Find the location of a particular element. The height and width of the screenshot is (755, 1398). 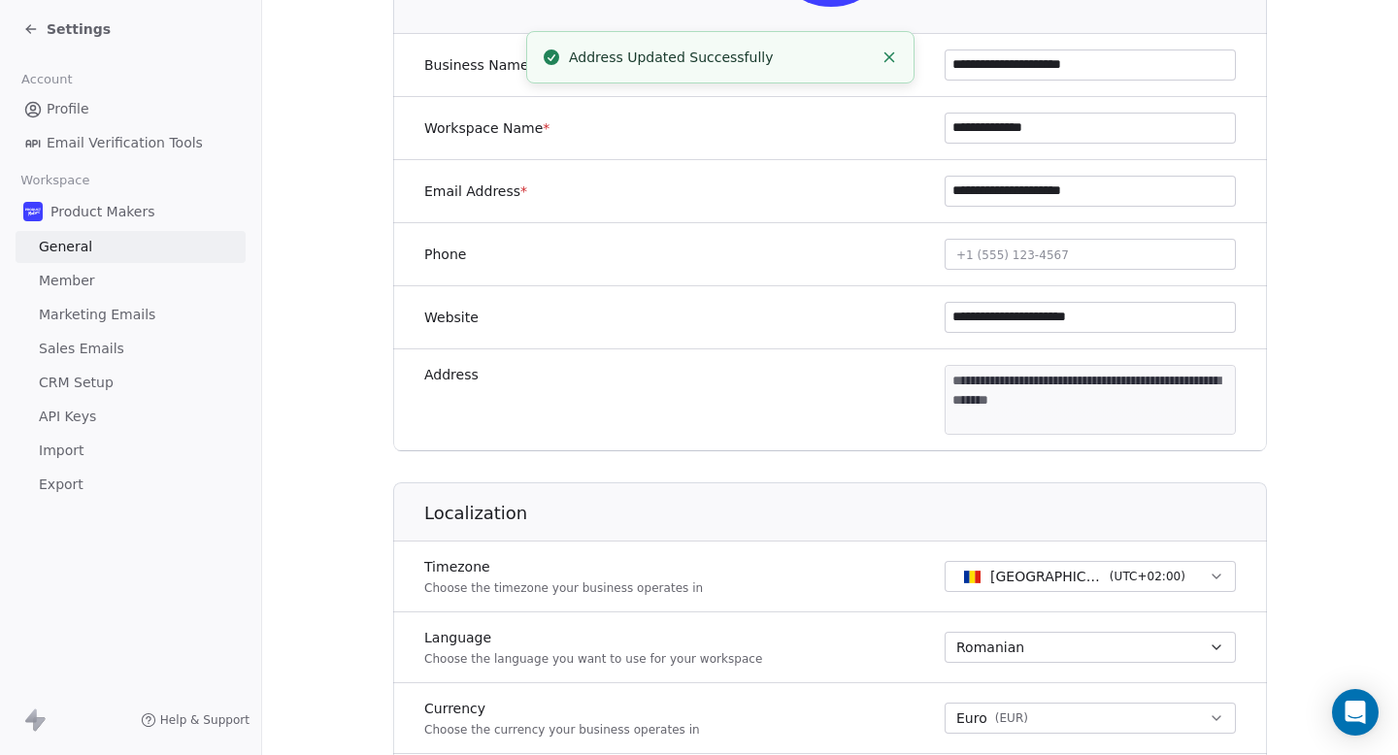

a: Settings is located at coordinates (67, 29).